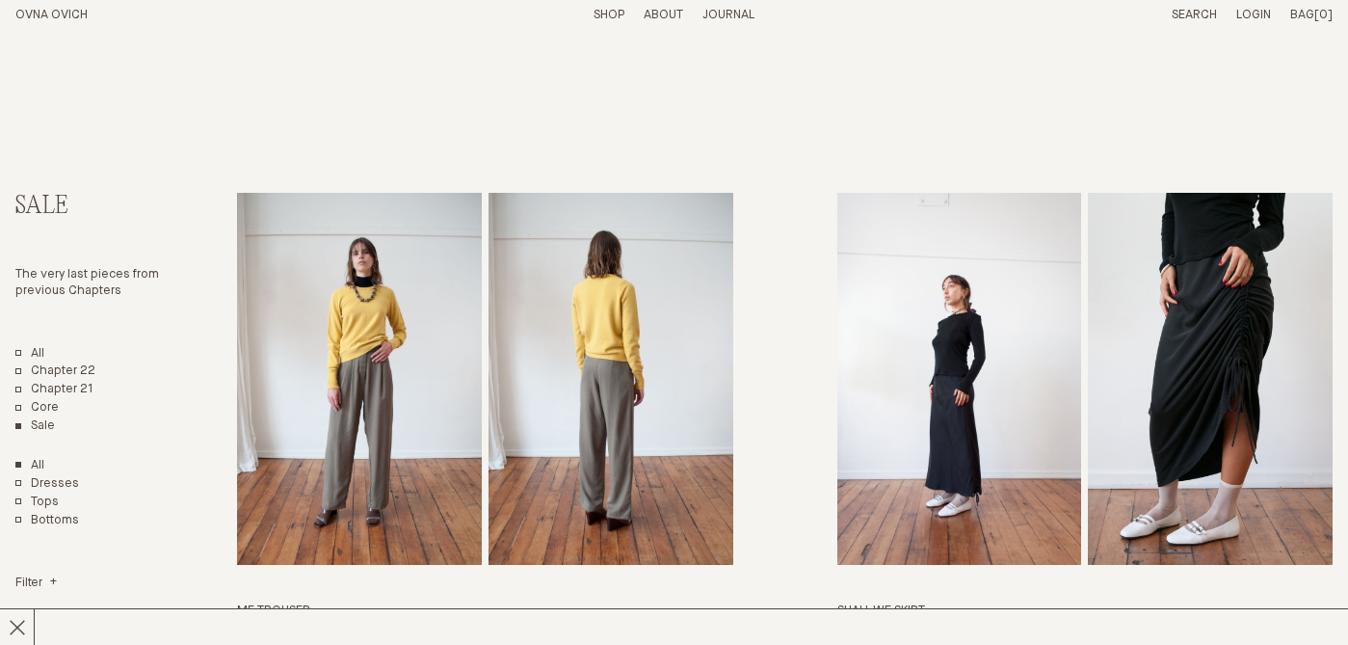 This screenshot has width=1348, height=645. Describe the element at coordinates (37, 502) in the screenshot. I see `a: Tops` at that location.